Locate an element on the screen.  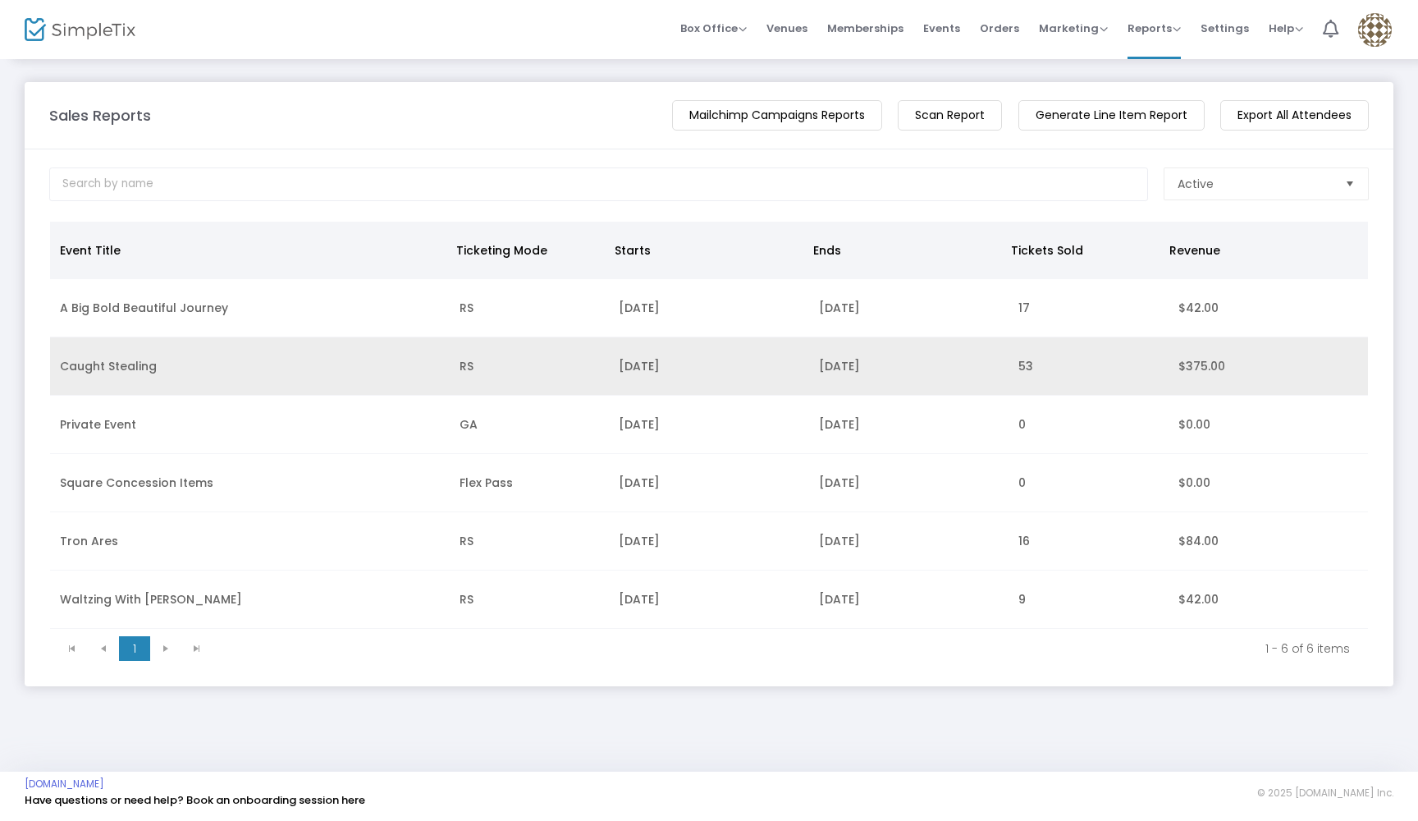
span: Marketing is located at coordinates (1073, 28).